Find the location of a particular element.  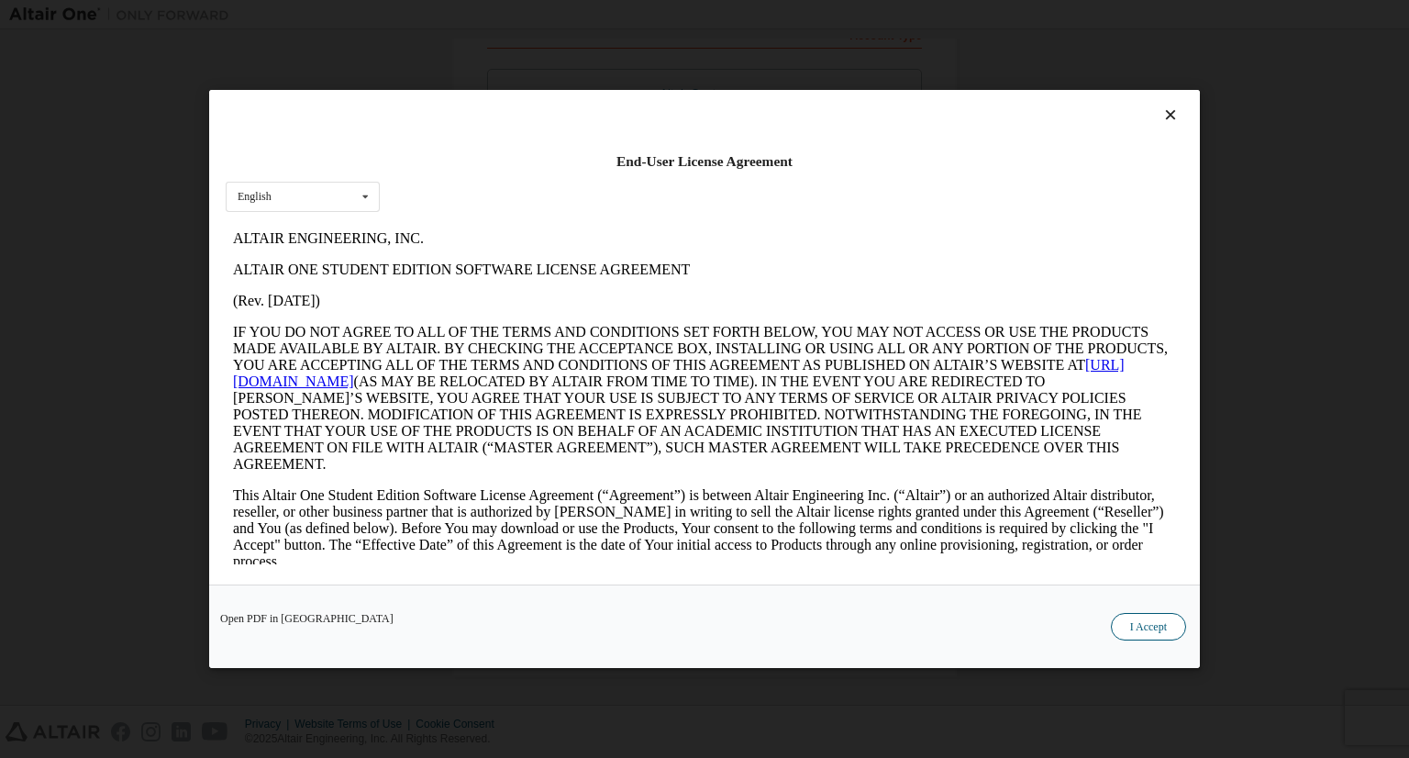

p: This Altair One Student Edition Software License Agreement (“Agreement”) is between Altair Engine... is located at coordinates (479, 306).